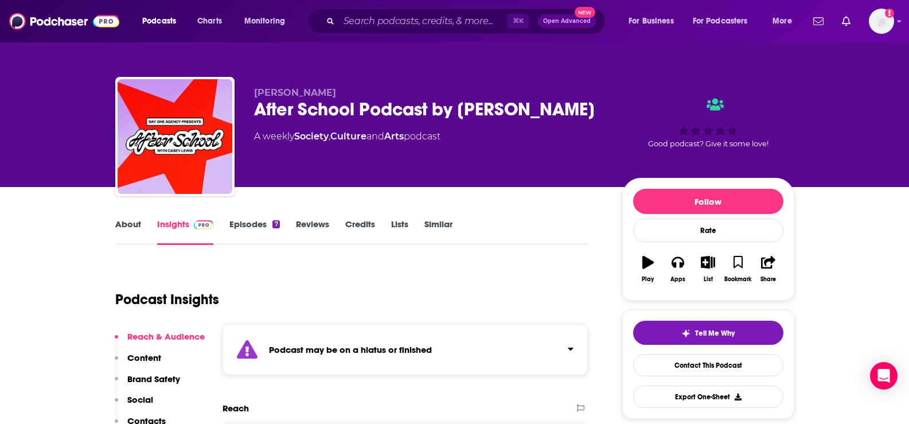  Describe the element at coordinates (175, 136) in the screenshot. I see `img: After School Podcast by Casey Lewis` at that location.